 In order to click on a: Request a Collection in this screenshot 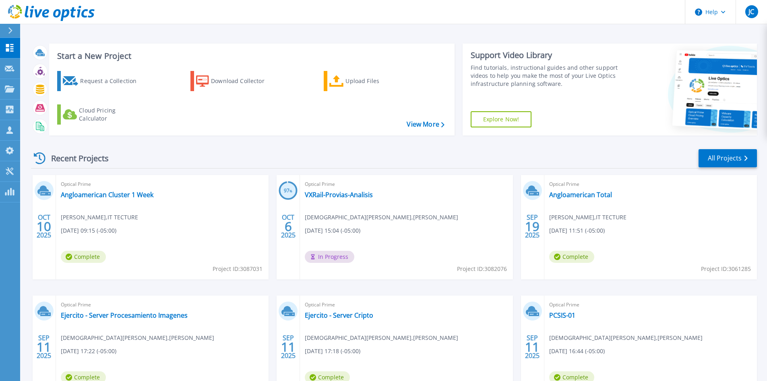, I will do `click(102, 81)`.